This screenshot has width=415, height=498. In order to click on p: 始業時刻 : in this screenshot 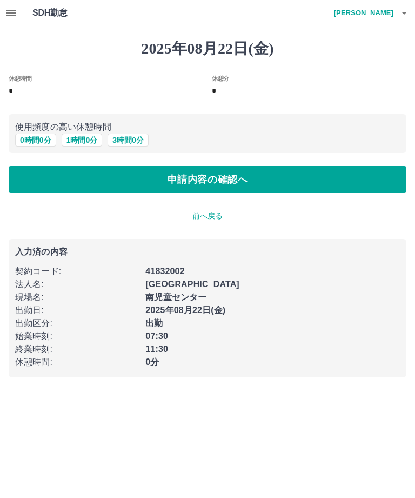, I will do `click(77, 336)`.